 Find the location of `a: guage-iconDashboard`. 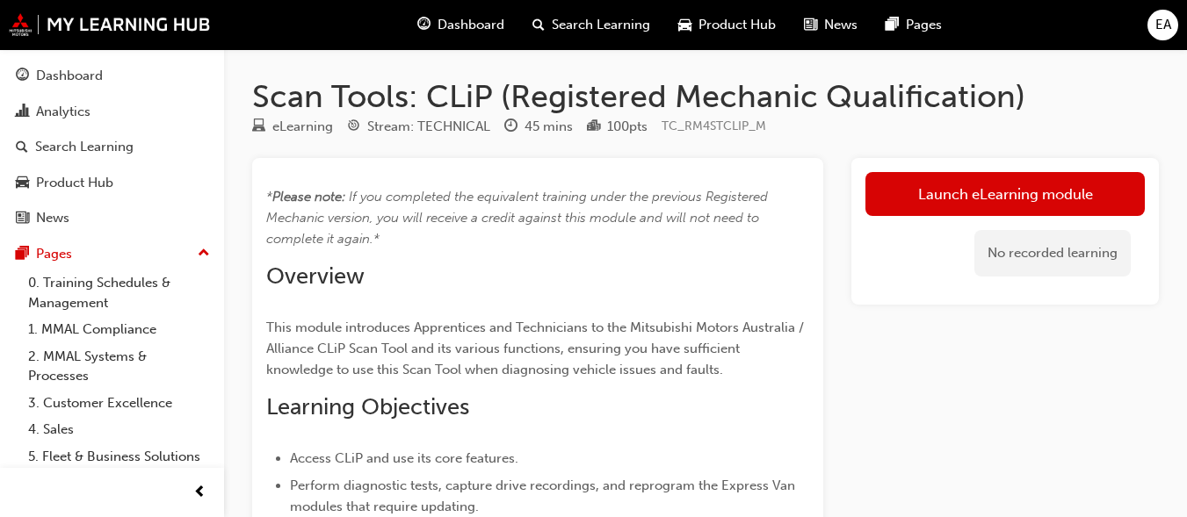

a: guage-iconDashboard is located at coordinates (460, 25).